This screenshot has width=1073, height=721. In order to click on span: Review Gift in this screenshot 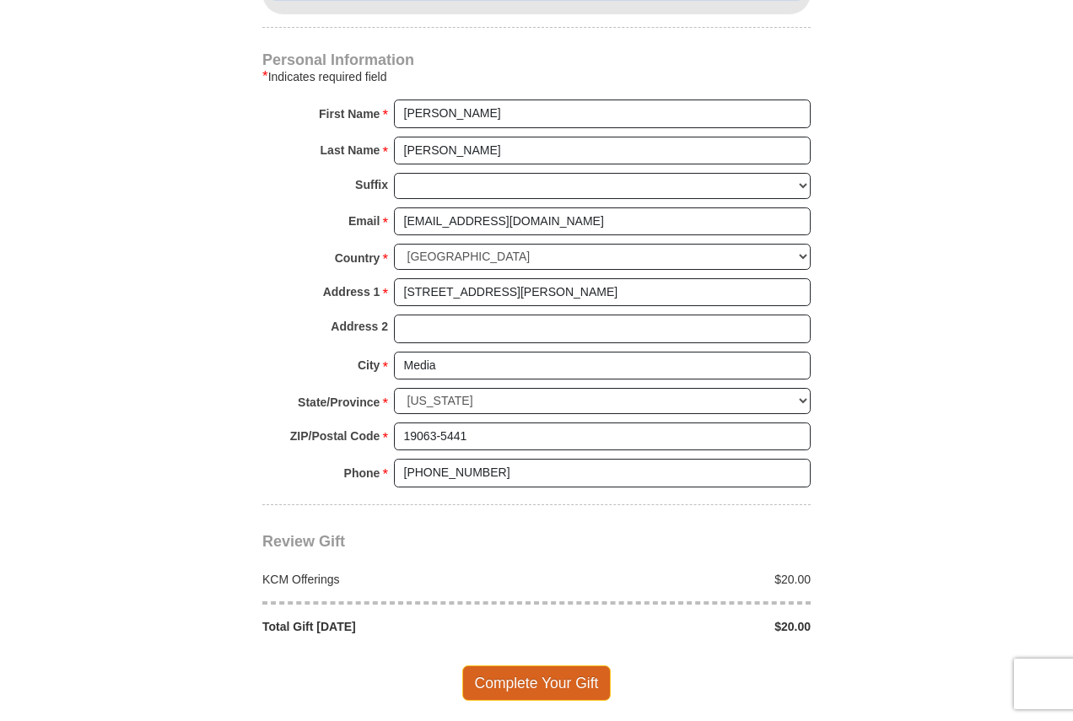, I will do `click(304, 541)`.